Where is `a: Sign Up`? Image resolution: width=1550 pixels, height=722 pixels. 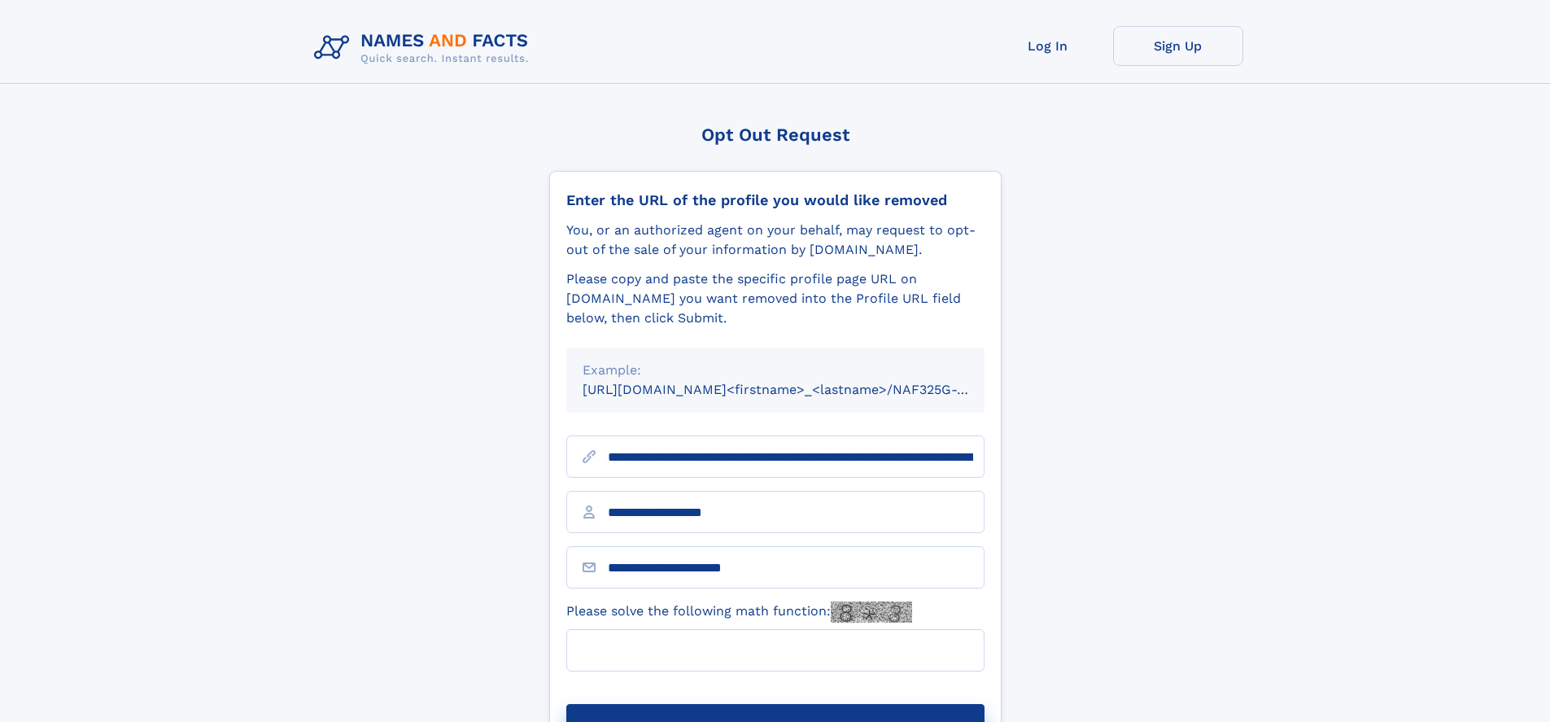
a: Sign Up is located at coordinates (1178, 46).